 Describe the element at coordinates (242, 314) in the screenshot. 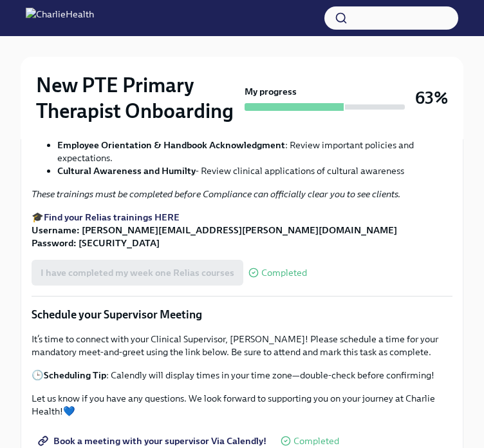

I see `p: Schedule your Supervisor Meeting` at that location.